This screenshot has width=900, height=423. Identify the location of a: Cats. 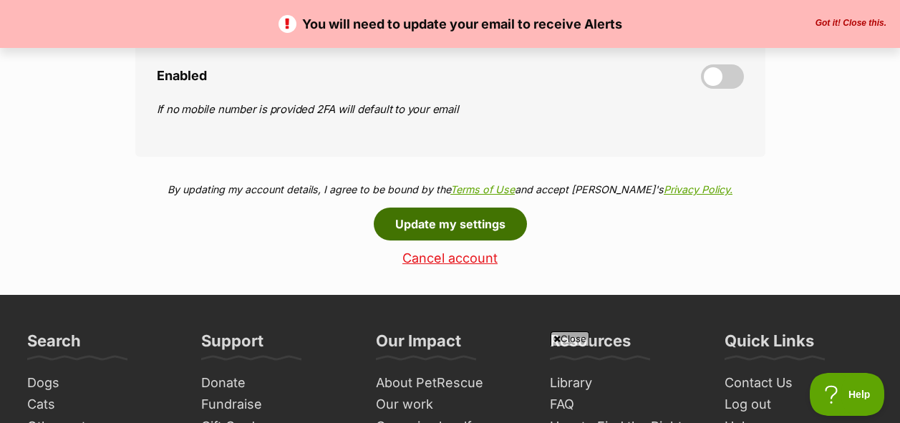
(101, 404).